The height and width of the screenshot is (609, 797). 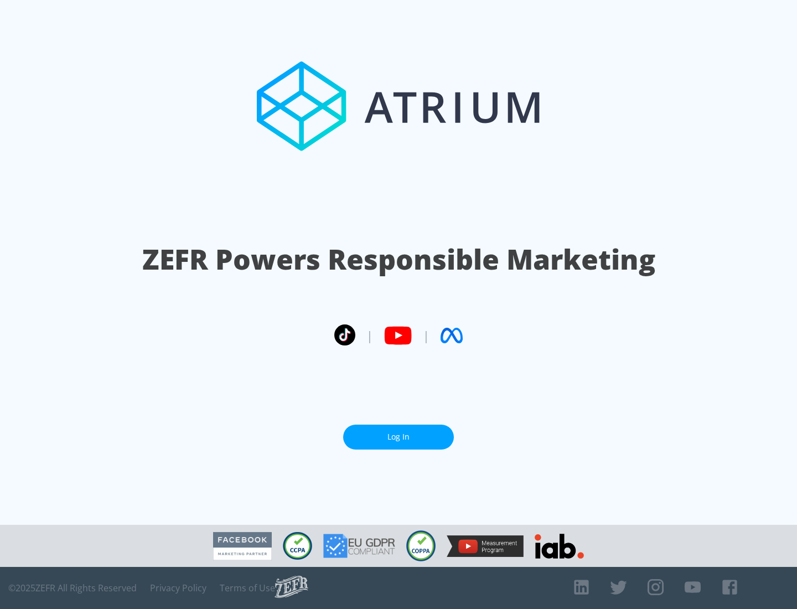 I want to click on img: IAB, so click(x=559, y=546).